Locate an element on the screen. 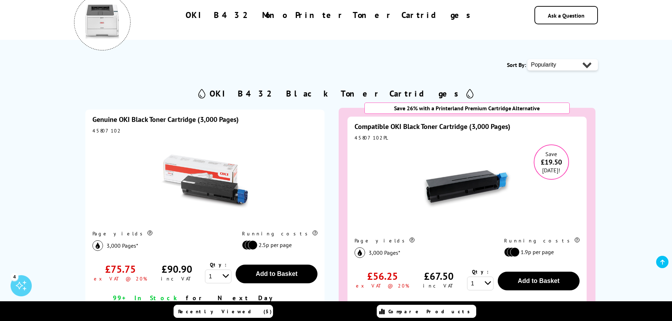 Image resolution: width=672 pixels, height=321 pixels. span: £19.50 is located at coordinates (551, 162).